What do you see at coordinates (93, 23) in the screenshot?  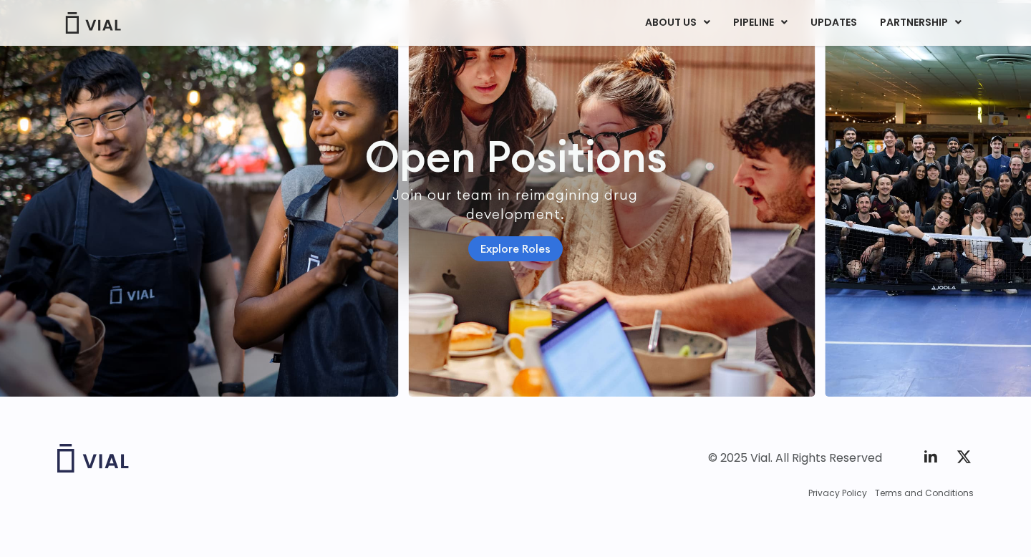 I see `img: Vial Logo` at bounding box center [93, 23].